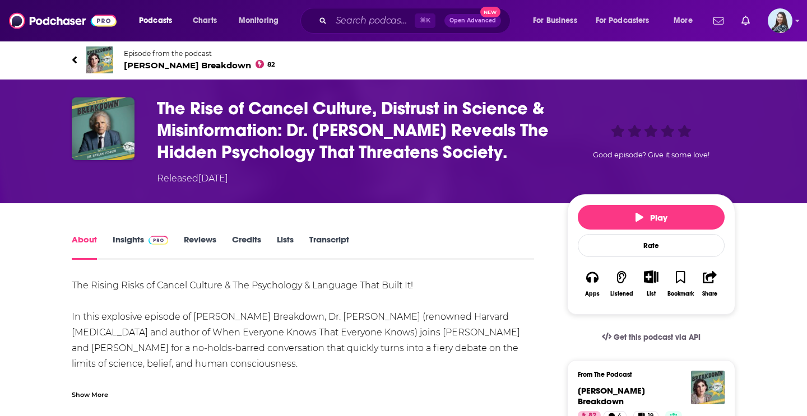 The image size is (807, 416). Describe the element at coordinates (472, 21) in the screenshot. I see `span: Open Advanced` at that location.